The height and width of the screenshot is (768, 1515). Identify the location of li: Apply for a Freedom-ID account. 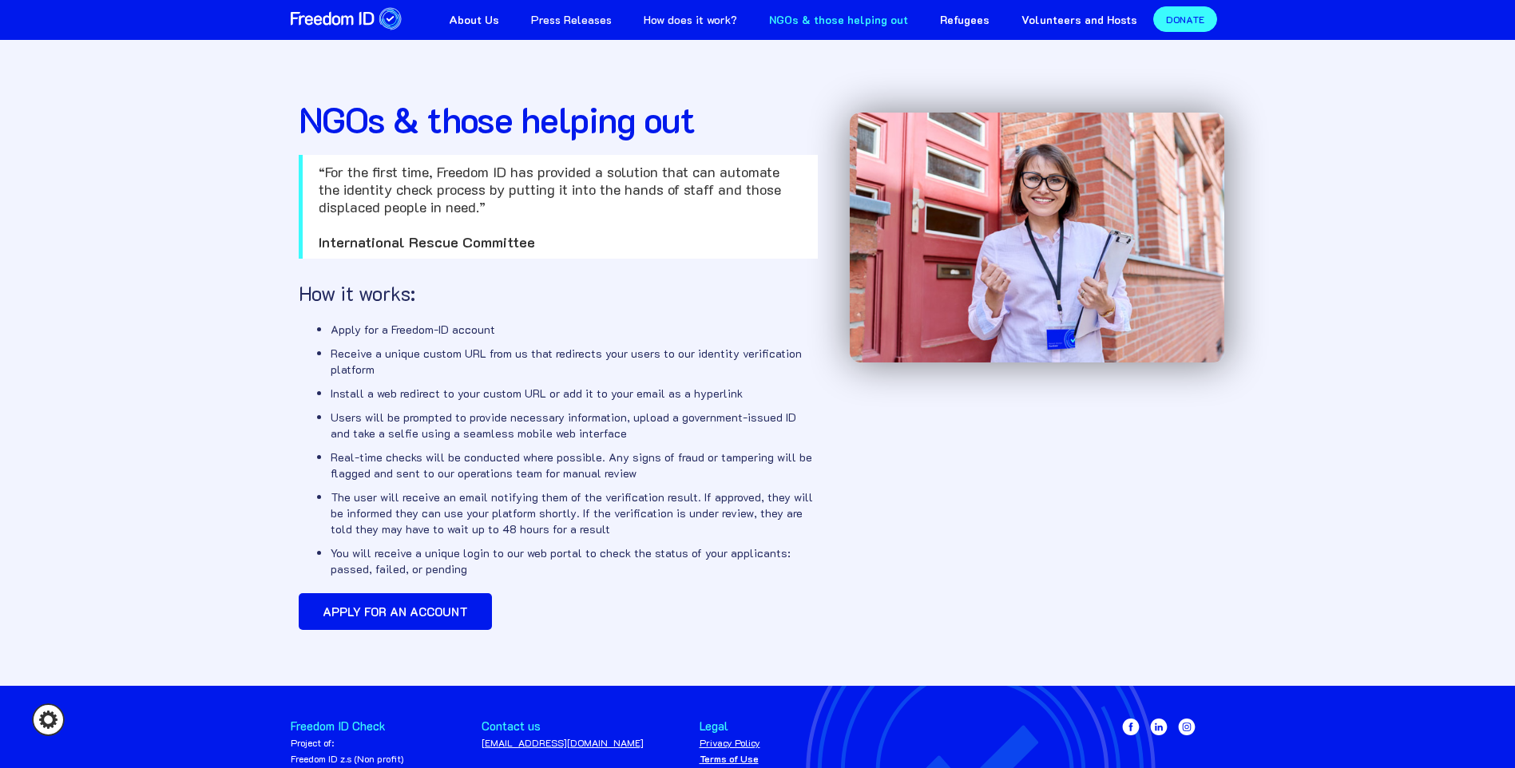
(574, 334).